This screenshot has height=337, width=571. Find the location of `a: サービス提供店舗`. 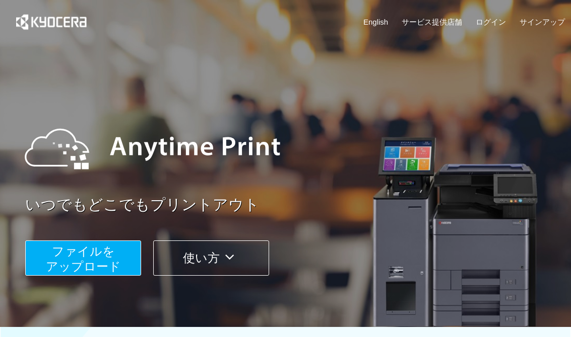

a: サービス提供店舗 is located at coordinates (432, 22).